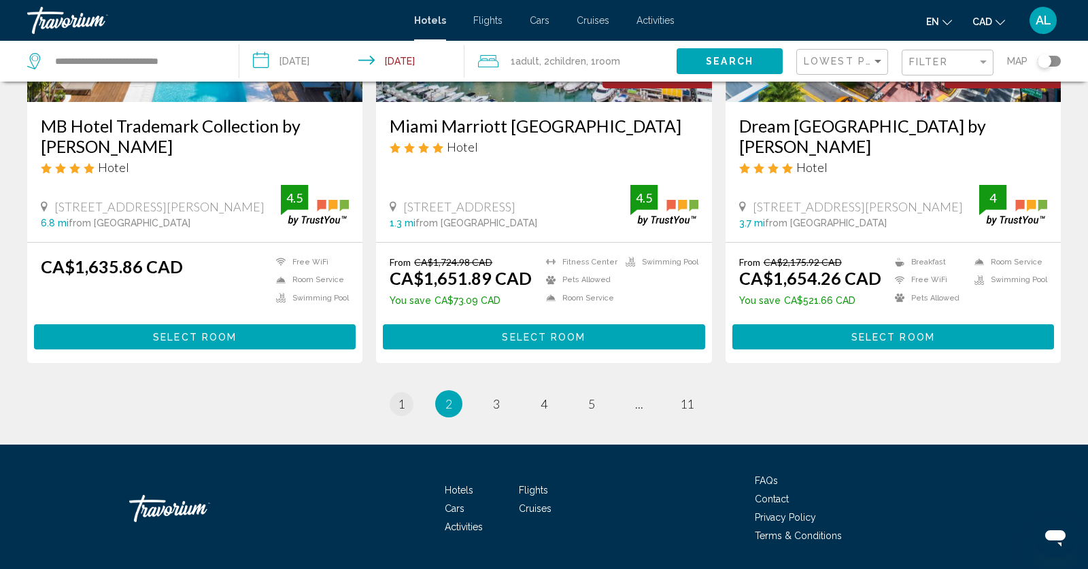 This screenshot has height=569, width=1088. What do you see at coordinates (1044, 20) in the screenshot?
I see `span: AL` at bounding box center [1044, 20].